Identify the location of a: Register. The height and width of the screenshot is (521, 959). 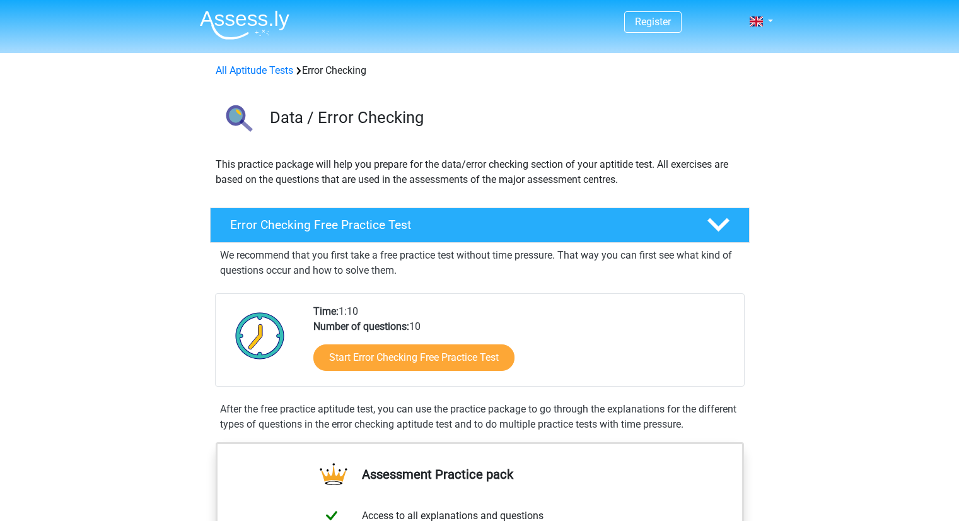
(652, 21).